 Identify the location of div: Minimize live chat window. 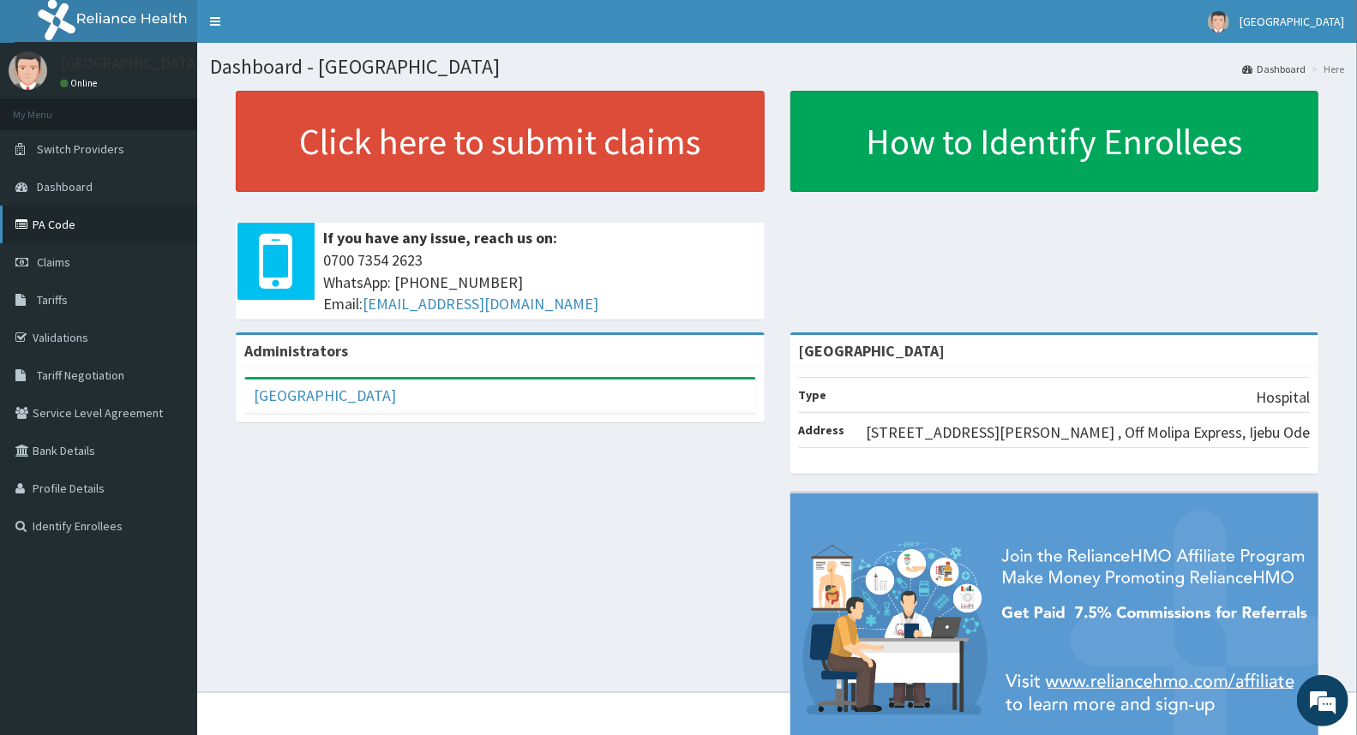
(302, 29).